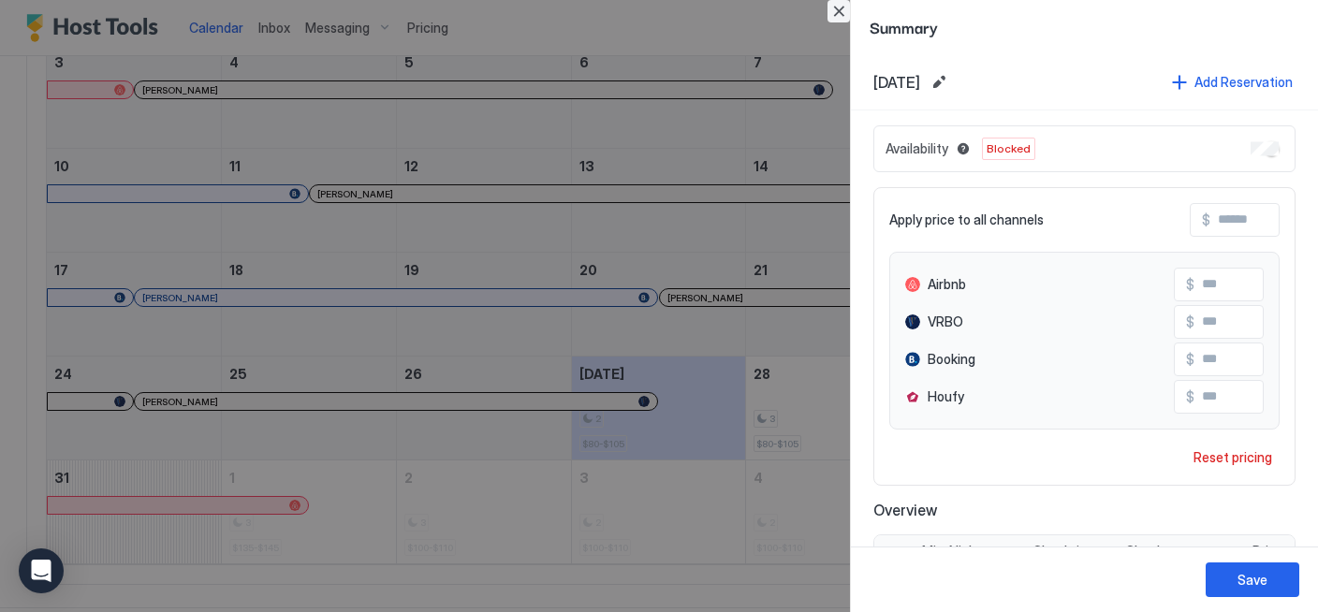 The width and height of the screenshot is (1318, 612). What do you see at coordinates (955, 551) in the screenshot?
I see `span: Min. Nights` at bounding box center [955, 551].